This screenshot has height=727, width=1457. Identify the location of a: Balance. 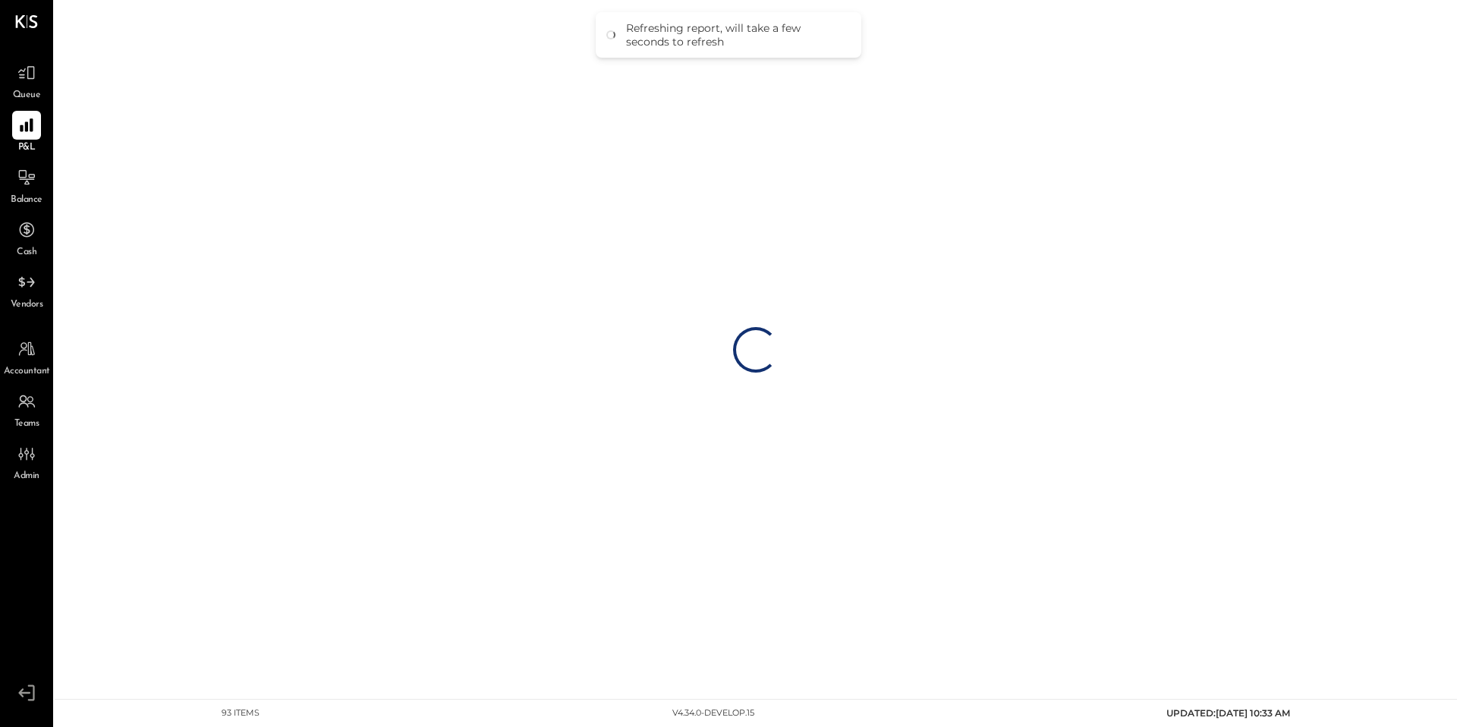
(27, 185).